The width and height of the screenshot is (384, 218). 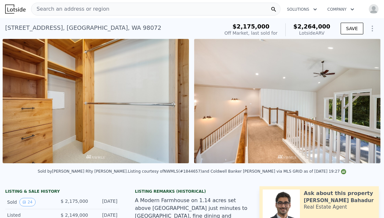 What do you see at coordinates (70, 9) in the screenshot?
I see `span: Search an address or region` at bounding box center [70, 9].